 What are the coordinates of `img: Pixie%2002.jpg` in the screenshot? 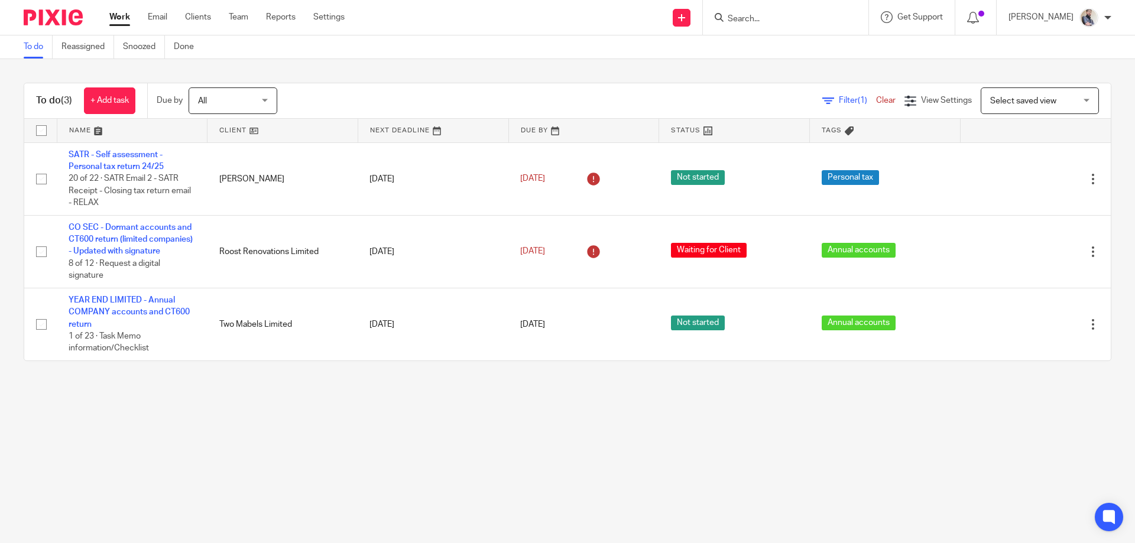 It's located at (1089, 18).